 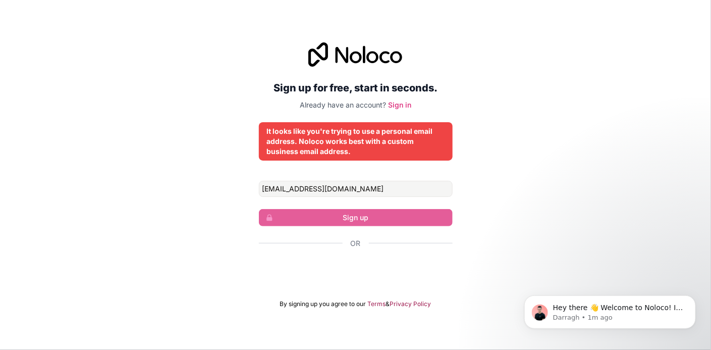 I want to click on span: By signing up you agree to our, so click(x=323, y=304).